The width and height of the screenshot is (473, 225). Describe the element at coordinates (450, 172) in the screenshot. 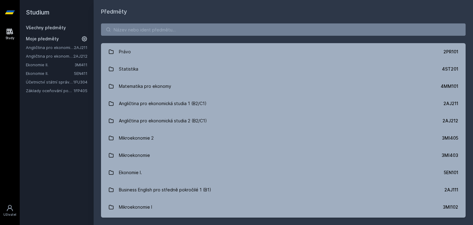

I see `div: 5EN101` at that location.